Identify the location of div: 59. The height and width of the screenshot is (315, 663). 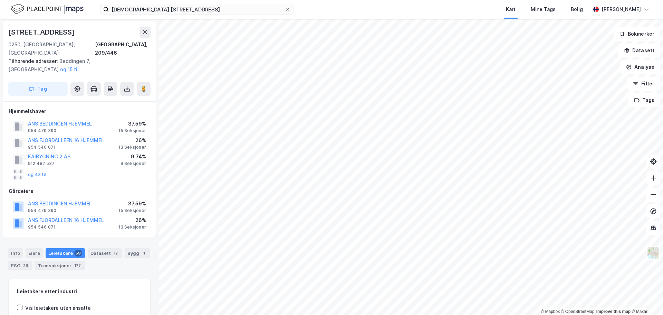
(78, 253).